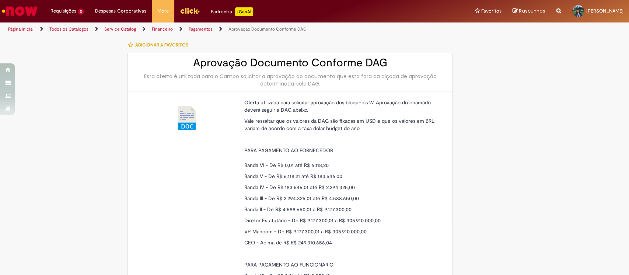 The height and width of the screenshot is (275, 629). I want to click on p: Banda II - De R$ 4.588.650,01 a R$ 9.177.300,00, so click(342, 209).